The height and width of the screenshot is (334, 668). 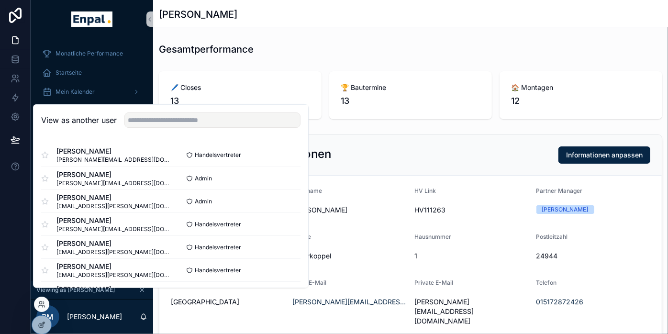 I want to click on h1: Gesamtperformance, so click(x=206, y=49).